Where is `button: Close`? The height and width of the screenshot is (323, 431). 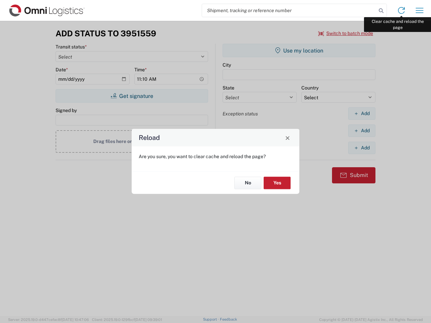
button: Close is located at coordinates (287, 138).